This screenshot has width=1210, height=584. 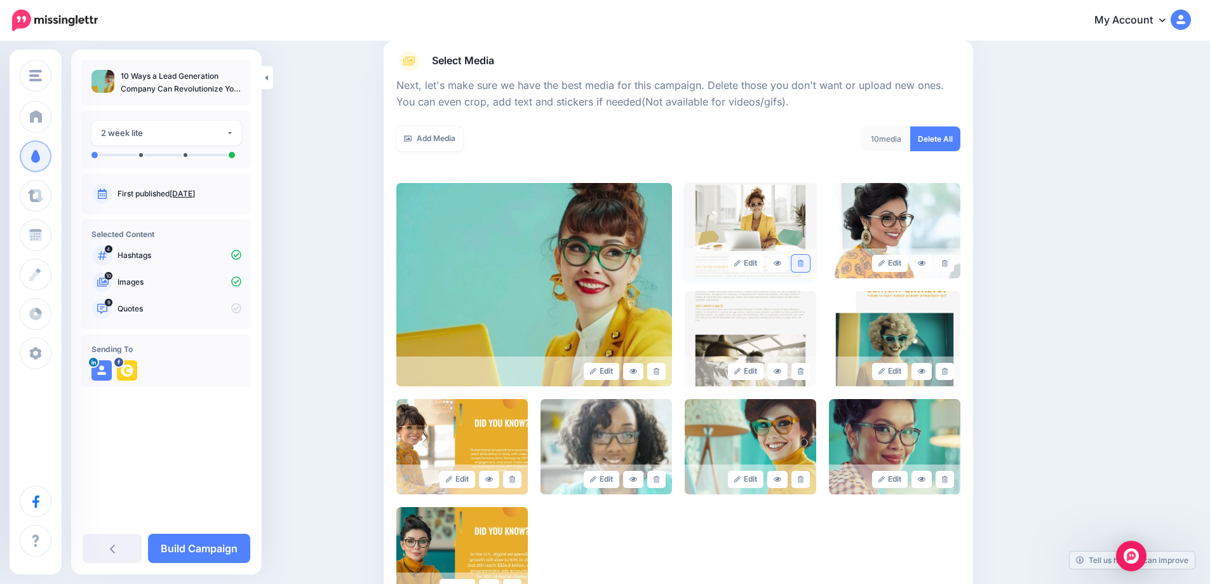 What do you see at coordinates (127, 370) in the screenshot?
I see `img: 196676706_108571301444091_499029507392834038_n-bsa103351.png` at bounding box center [127, 370].